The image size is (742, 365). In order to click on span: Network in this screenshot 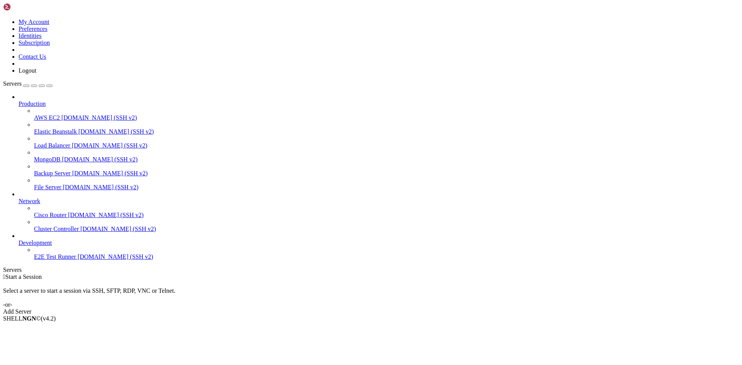, I will do `click(29, 201)`.